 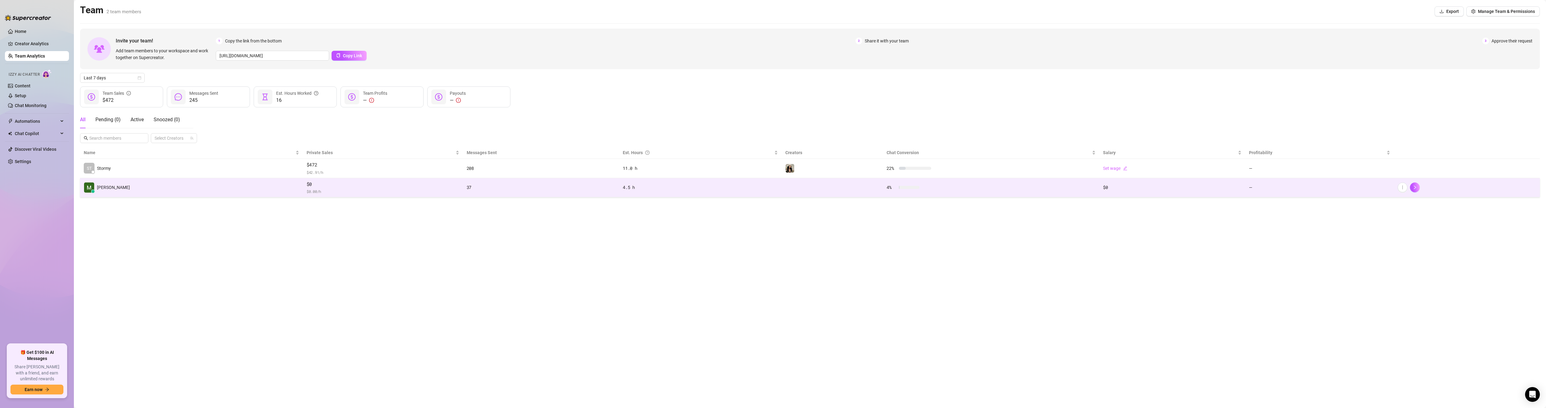 I want to click on button: Copy Link, so click(x=349, y=56).